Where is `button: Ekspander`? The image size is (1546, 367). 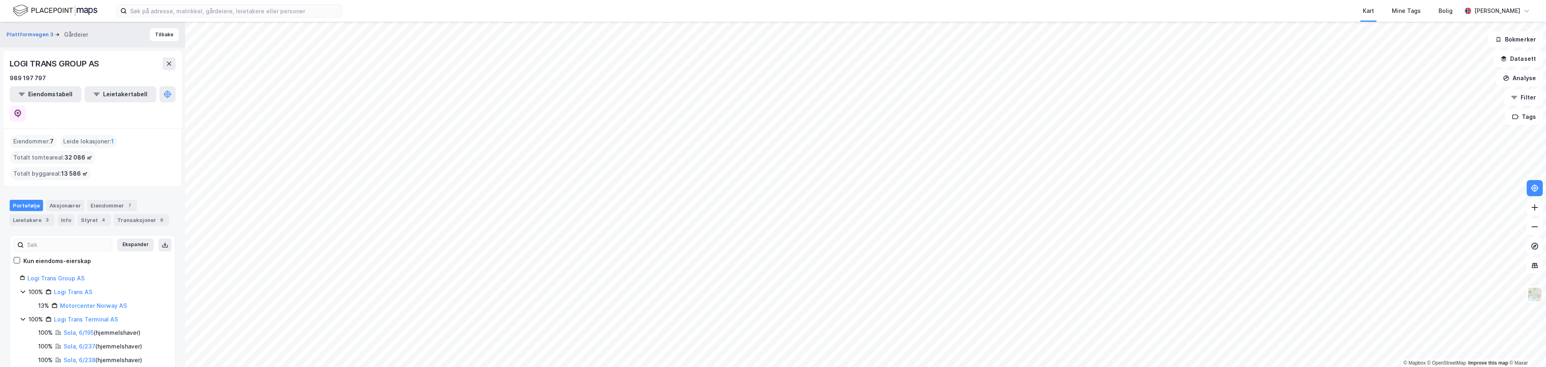 button: Ekspander is located at coordinates (135, 245).